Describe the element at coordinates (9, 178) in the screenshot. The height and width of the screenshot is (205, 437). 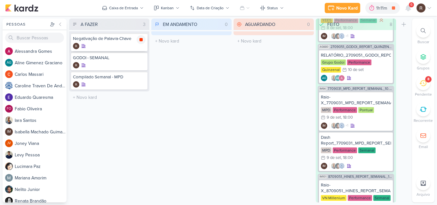
I see `img: Mariana Amorim` at that location.